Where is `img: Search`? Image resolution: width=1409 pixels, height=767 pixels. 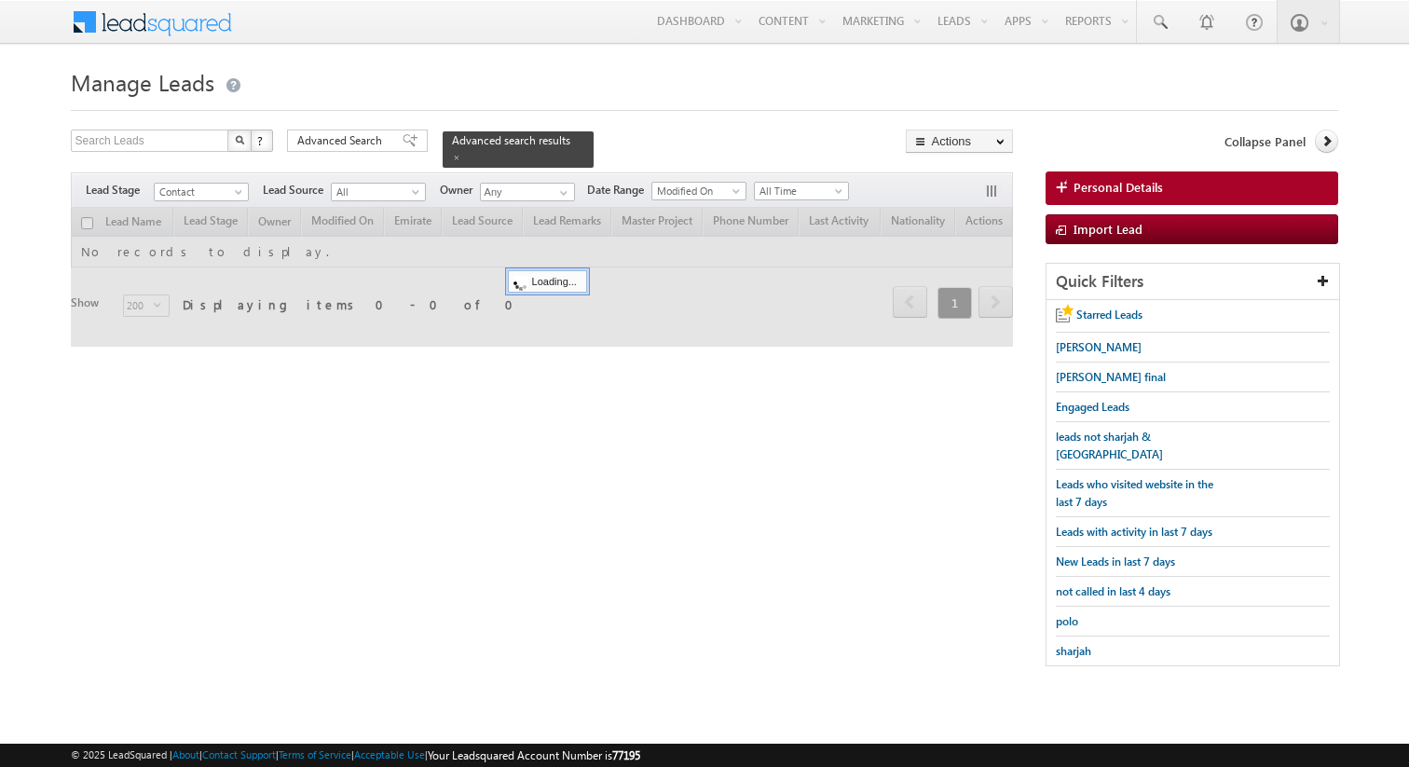
img: Search is located at coordinates (239, 140).